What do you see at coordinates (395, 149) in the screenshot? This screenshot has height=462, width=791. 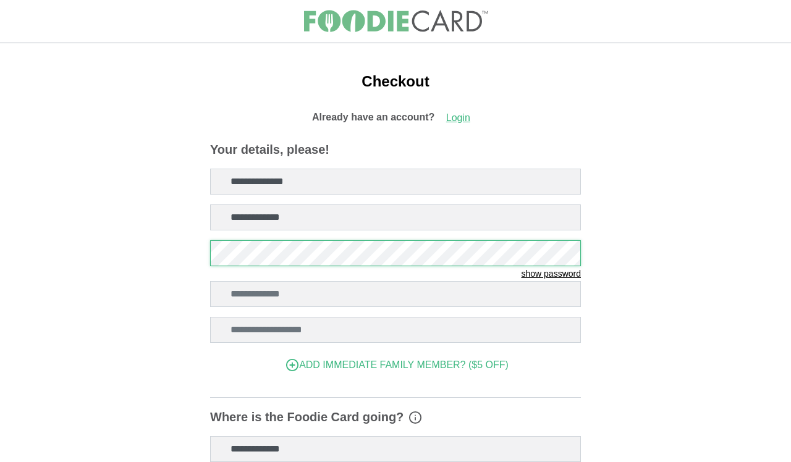 I see `legend: Your details, please!` at bounding box center [395, 149].